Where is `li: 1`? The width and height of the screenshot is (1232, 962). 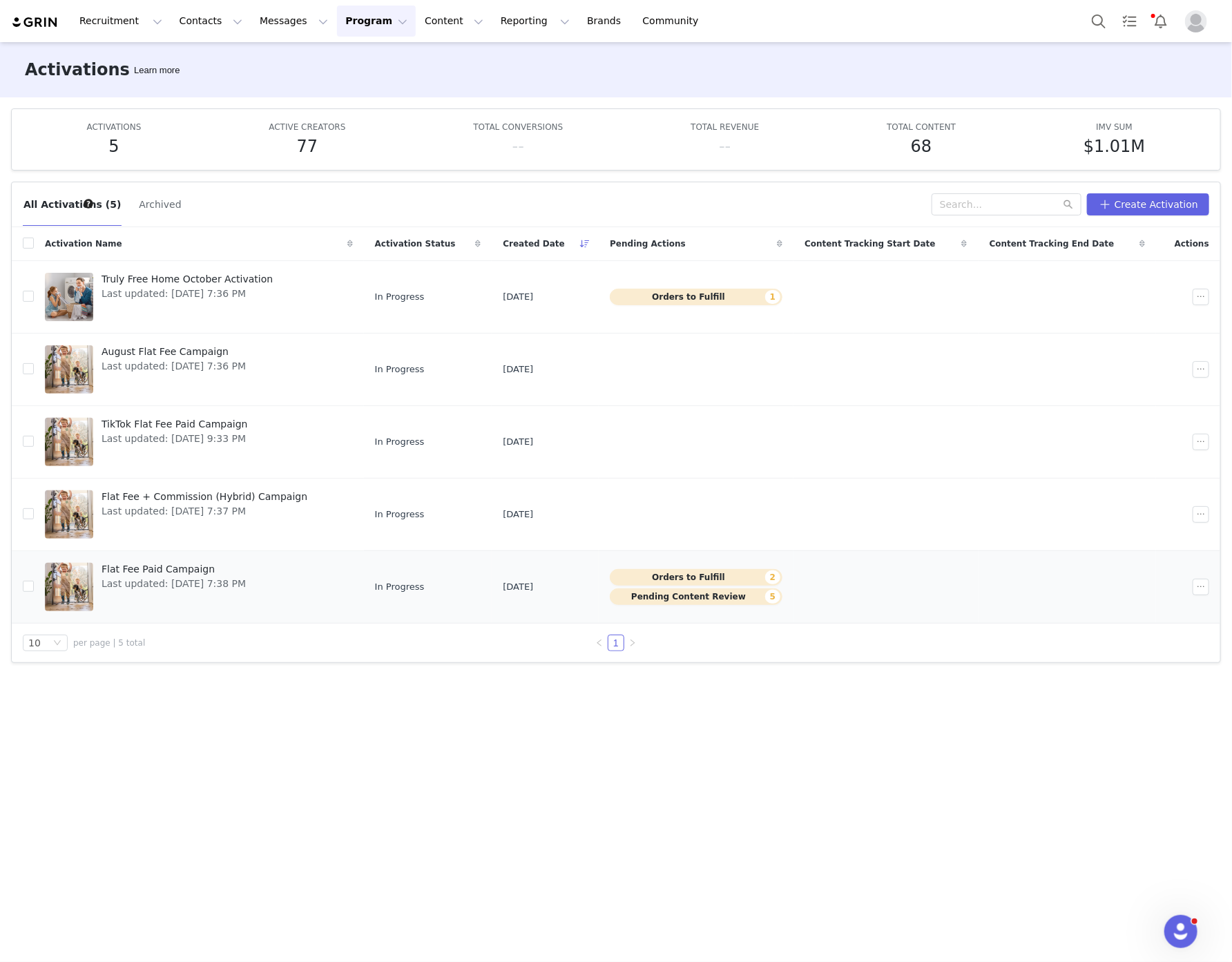
li: 1 is located at coordinates (616, 643).